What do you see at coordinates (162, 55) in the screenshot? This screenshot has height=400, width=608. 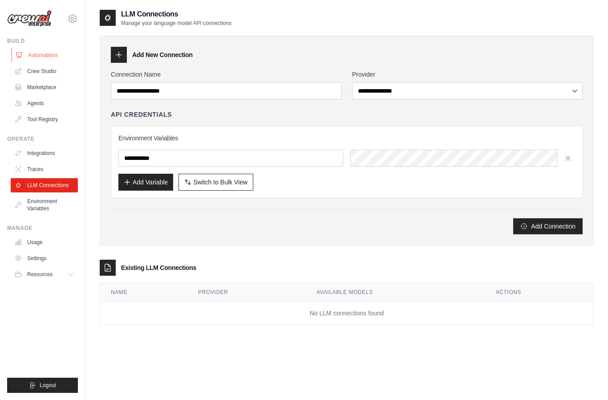 I see `h3: Add New Connection` at bounding box center [162, 55].